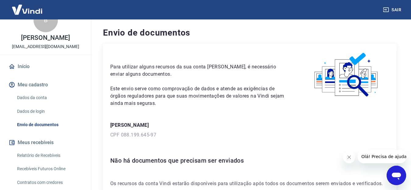  What do you see at coordinates (45, 67) in the screenshot?
I see `a: Início` at bounding box center [45, 67].